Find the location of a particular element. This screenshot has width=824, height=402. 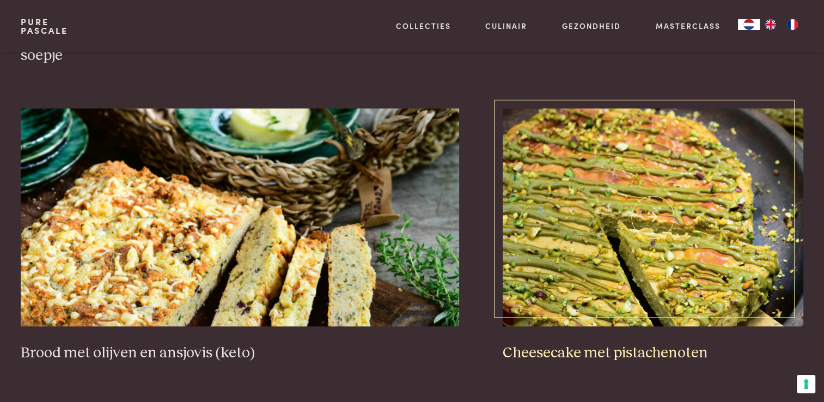

a: Gezondheid is located at coordinates (591, 26).